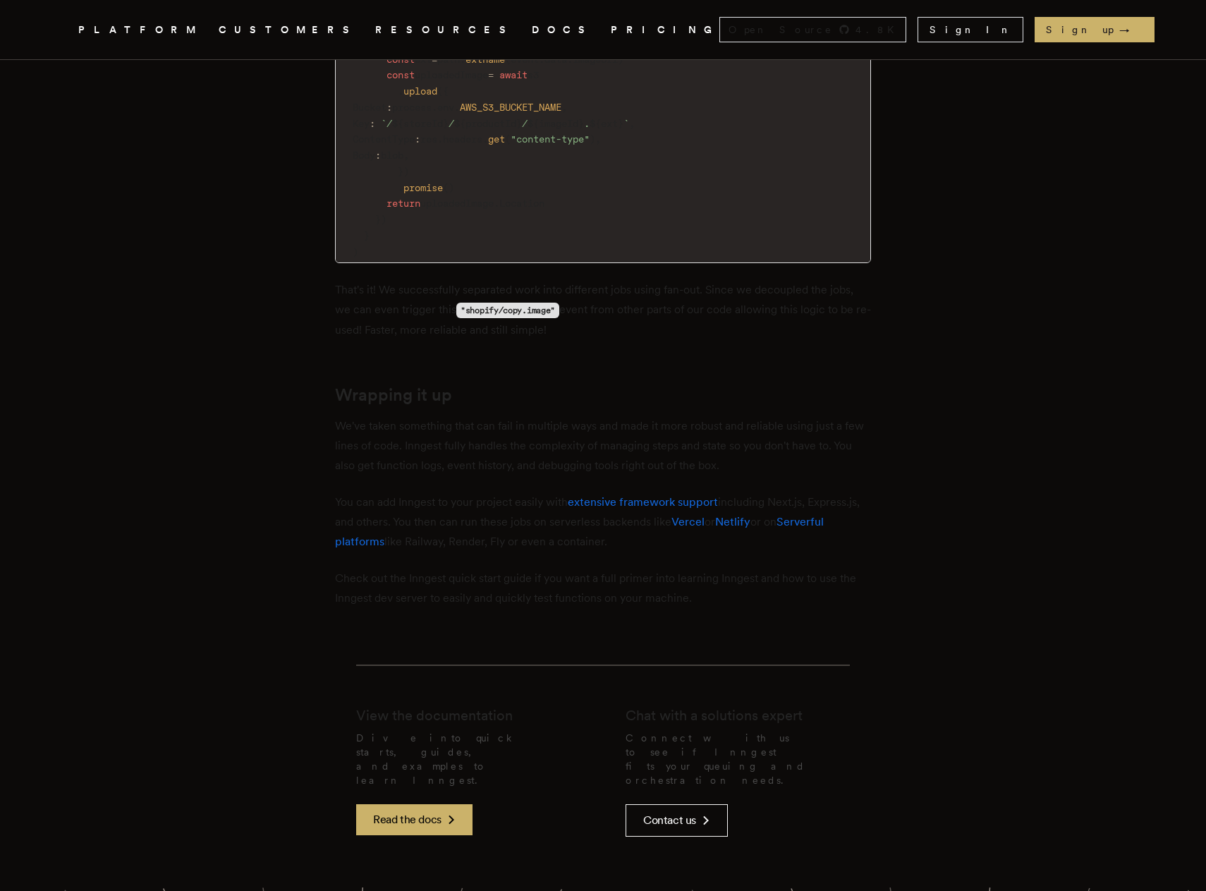  I want to click on span: Key, so click(361, 123).